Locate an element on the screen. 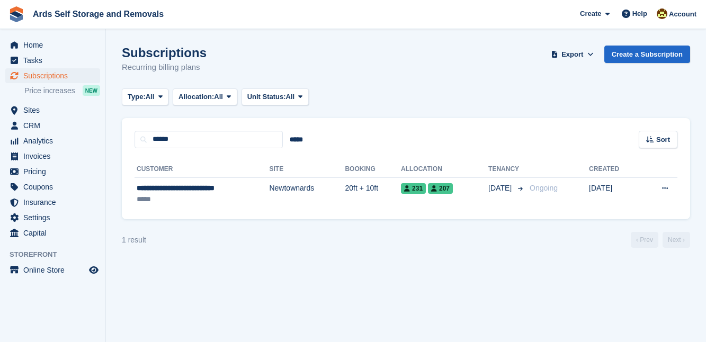  div: 1 result is located at coordinates (134, 240).